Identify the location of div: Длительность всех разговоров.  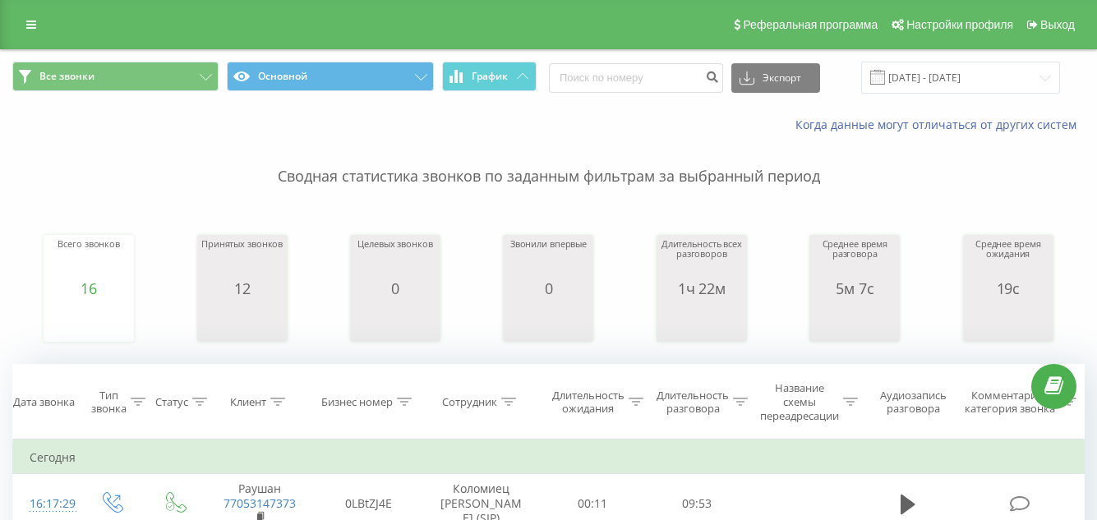
(701, 260).